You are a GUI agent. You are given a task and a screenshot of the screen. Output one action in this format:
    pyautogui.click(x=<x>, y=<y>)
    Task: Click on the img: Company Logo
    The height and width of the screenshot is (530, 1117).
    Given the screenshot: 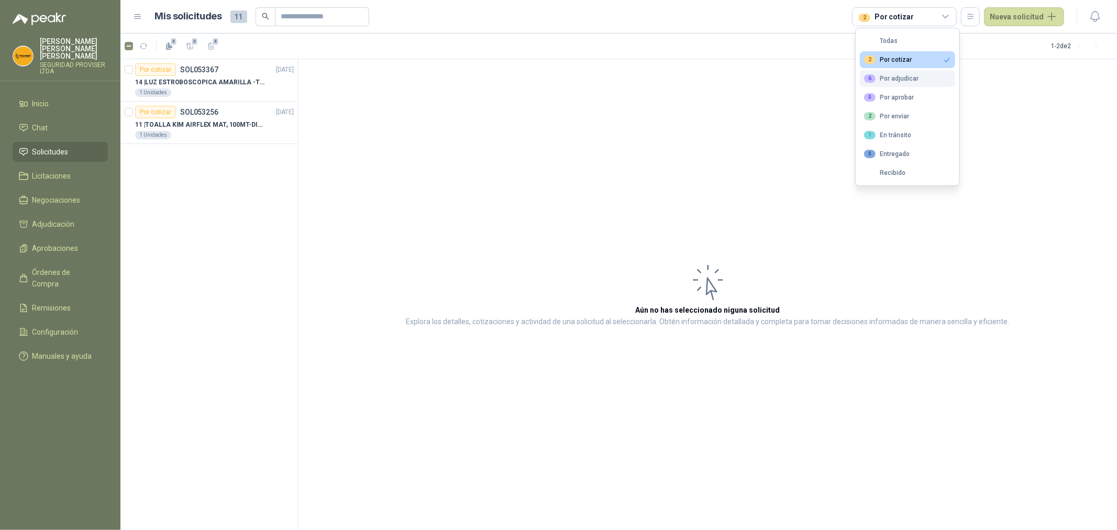 What is the action you would take?
    pyautogui.click(x=23, y=56)
    